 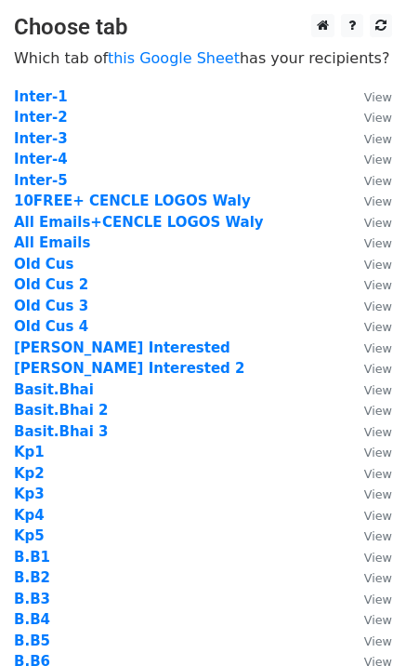 I want to click on strong: B.B2, so click(x=32, y=578).